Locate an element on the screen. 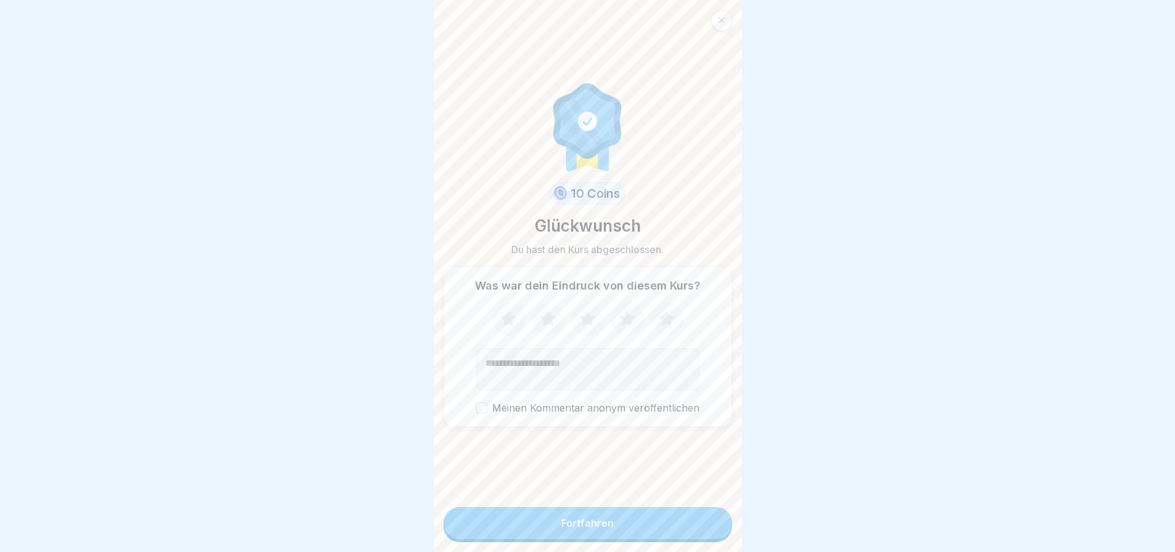 The height and width of the screenshot is (552, 1175). button: Meinen Kommentar anonym veröffentlichen is located at coordinates (482, 408).